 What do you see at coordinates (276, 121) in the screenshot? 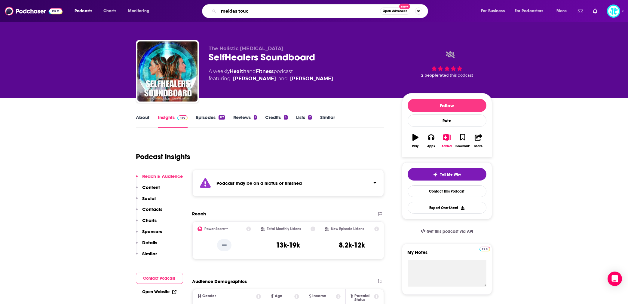
I see `a: Credits3` at bounding box center [276, 121].